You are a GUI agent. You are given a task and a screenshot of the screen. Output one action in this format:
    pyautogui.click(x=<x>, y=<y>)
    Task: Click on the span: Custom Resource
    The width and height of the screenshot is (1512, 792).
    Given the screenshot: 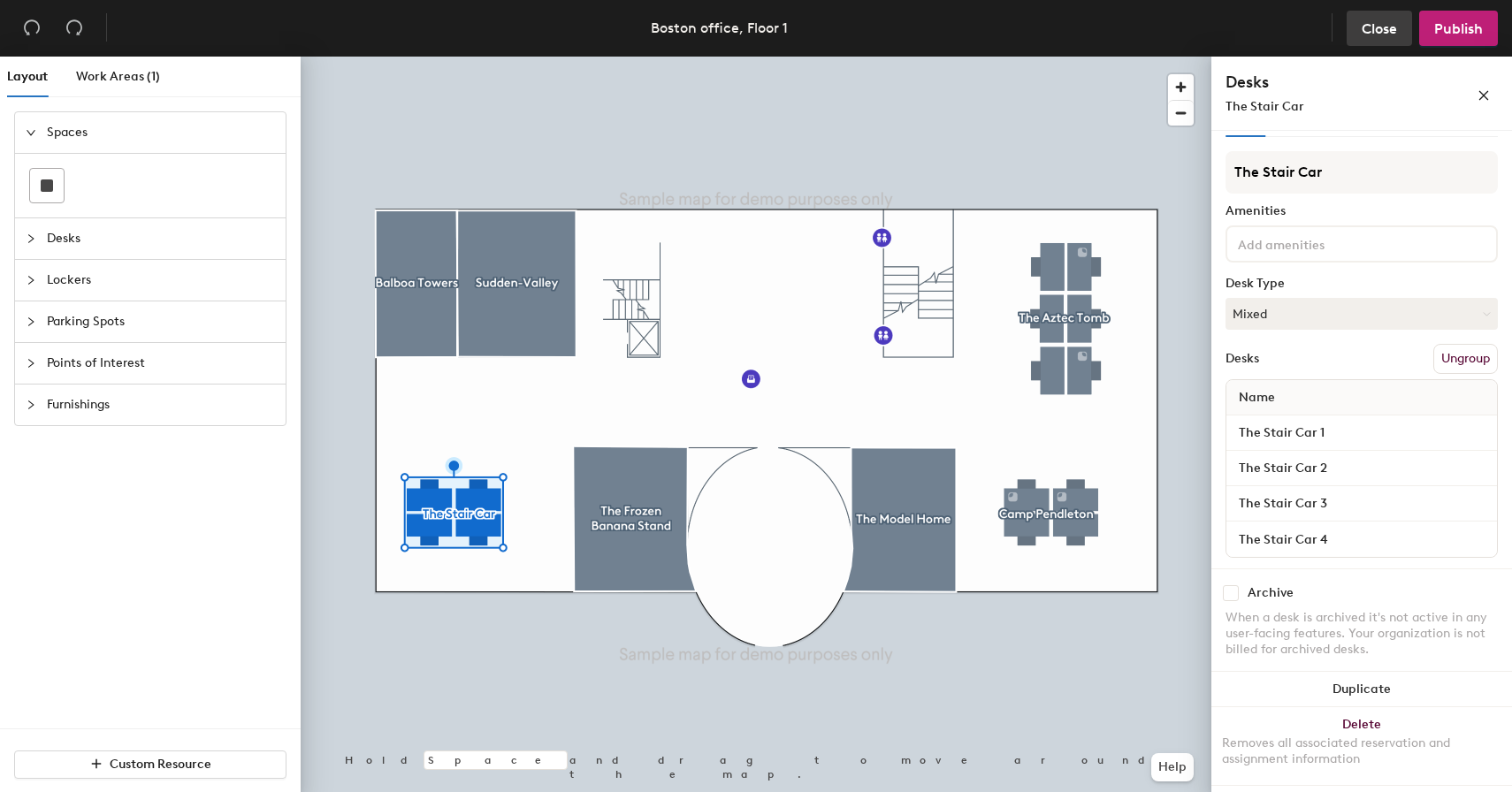 What is the action you would take?
    pyautogui.click(x=160, y=764)
    